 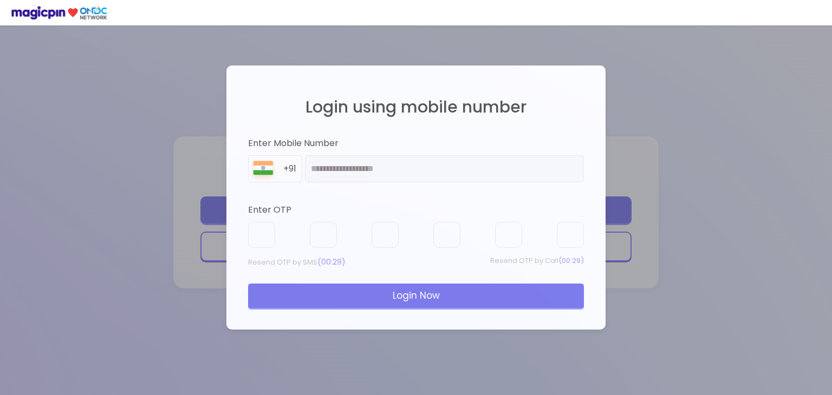 I want to click on div: +91, so click(x=292, y=169).